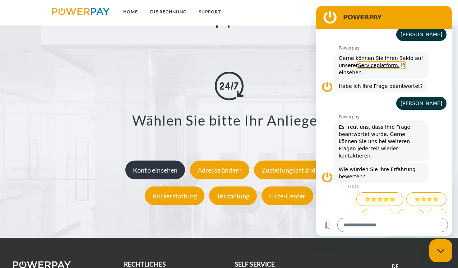 The height and width of the screenshot is (268, 458). Describe the element at coordinates (220, 170) in the screenshot. I see `a: Adresse ändern` at that location.